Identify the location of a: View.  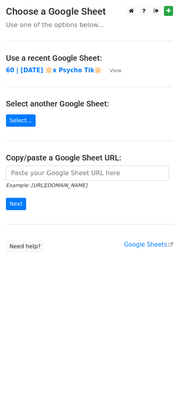
(112, 70).